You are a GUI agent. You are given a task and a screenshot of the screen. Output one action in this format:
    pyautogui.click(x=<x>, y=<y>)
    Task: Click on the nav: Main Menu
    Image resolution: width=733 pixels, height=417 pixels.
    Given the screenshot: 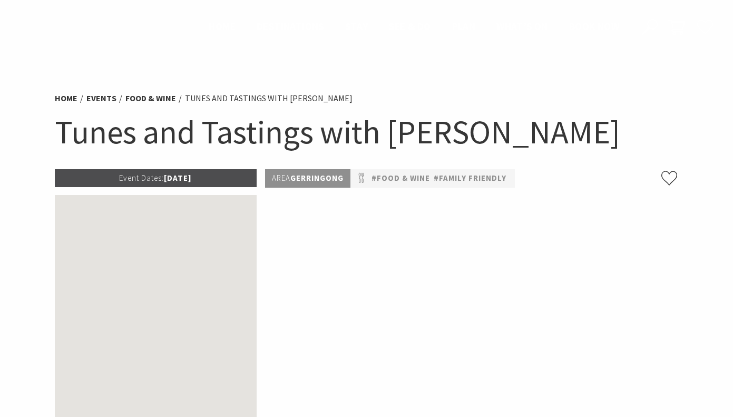 What is the action you would take?
    pyautogui.click(x=414, y=27)
    